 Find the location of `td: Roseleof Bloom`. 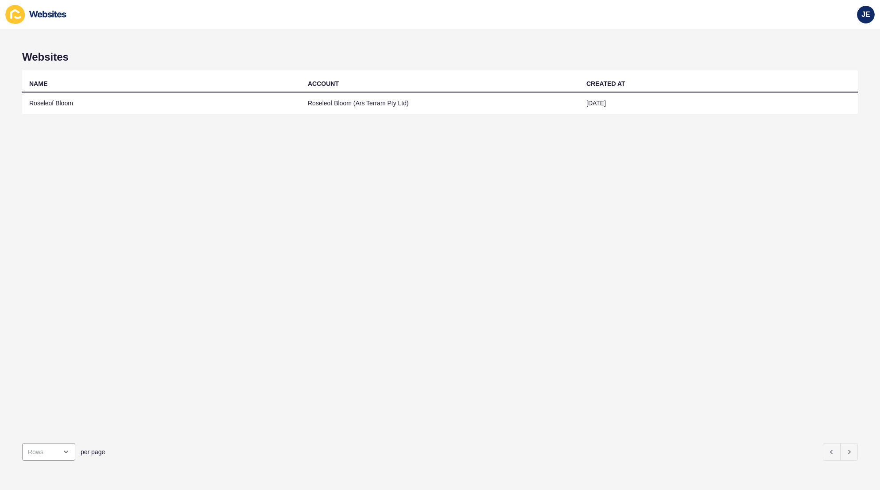

td: Roseleof Bloom is located at coordinates (161, 103).